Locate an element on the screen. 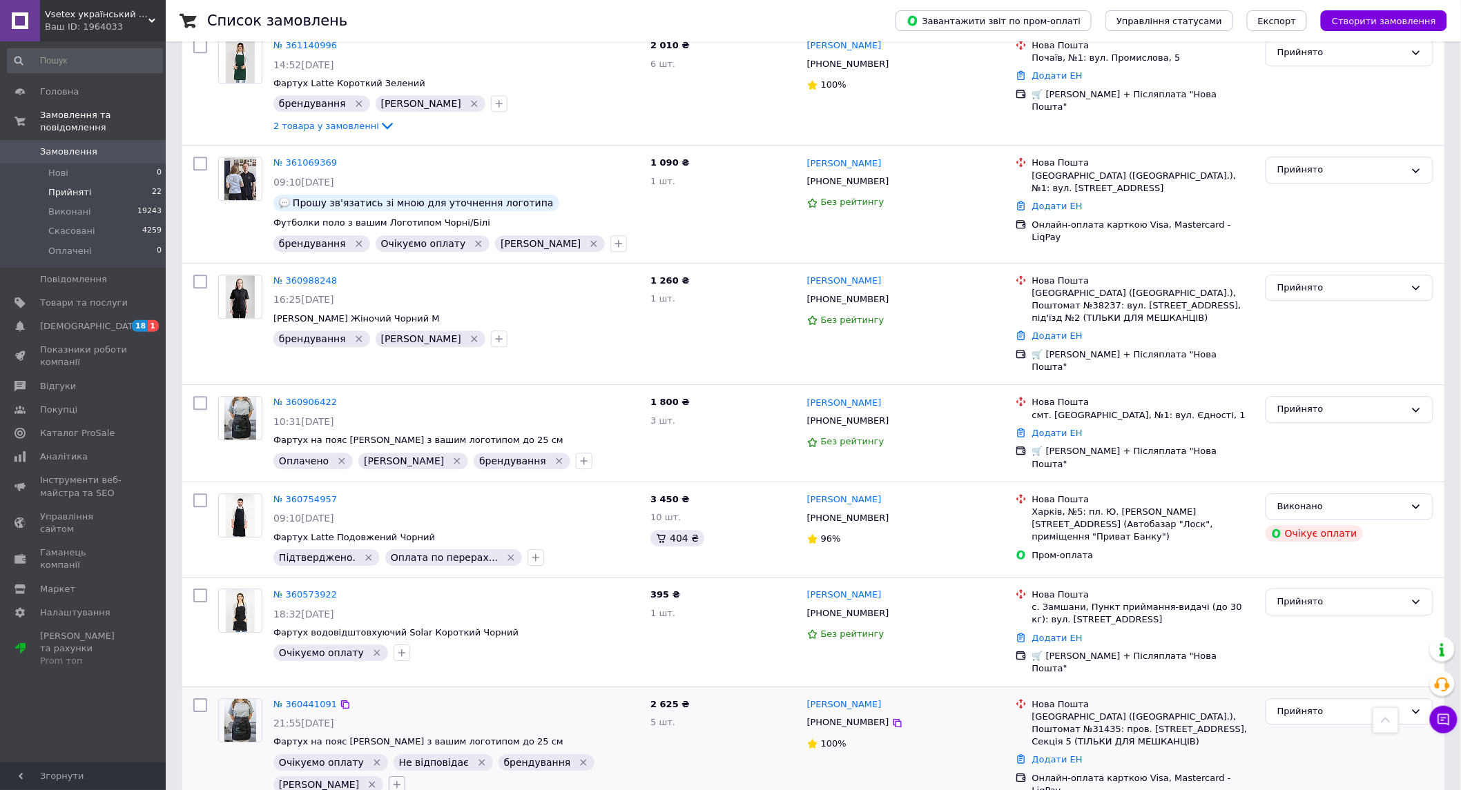 Image resolution: width=1461 pixels, height=790 pixels. span: 1 800 ₴ is located at coordinates (670, 402).